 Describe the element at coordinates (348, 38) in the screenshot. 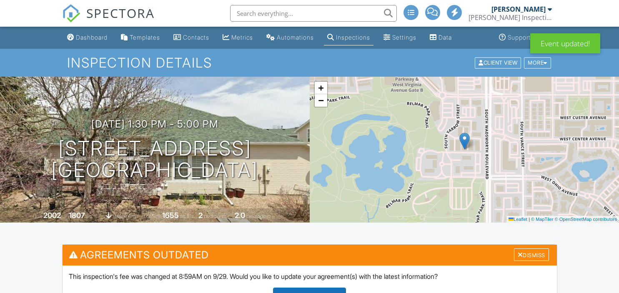

I see `a: Inspections` at that location.